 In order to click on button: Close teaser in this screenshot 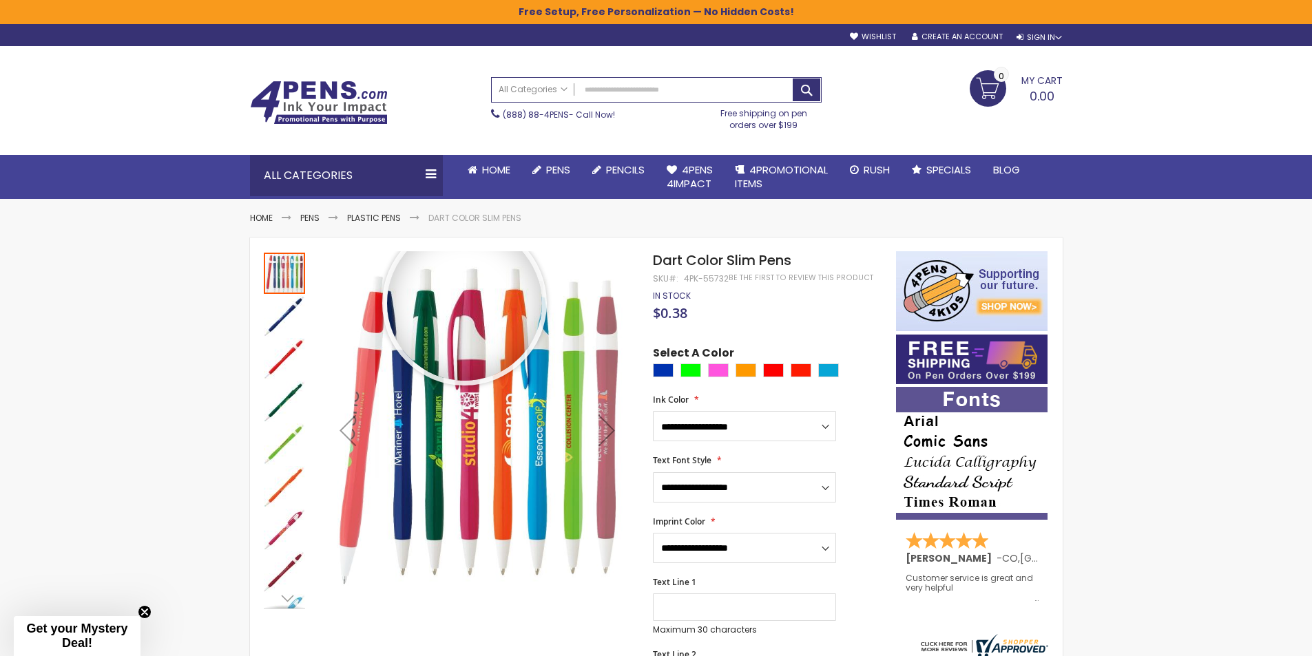, I will do `click(145, 612)`.